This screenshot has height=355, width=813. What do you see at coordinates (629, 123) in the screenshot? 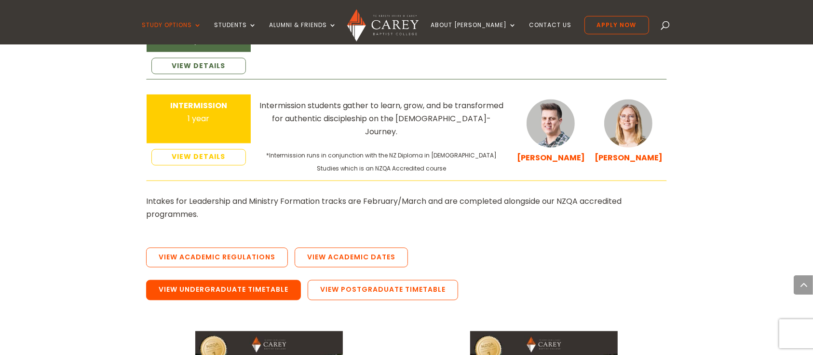
I see `img: Katie-Cuttriss_300x300.jpg` at bounding box center [629, 123].